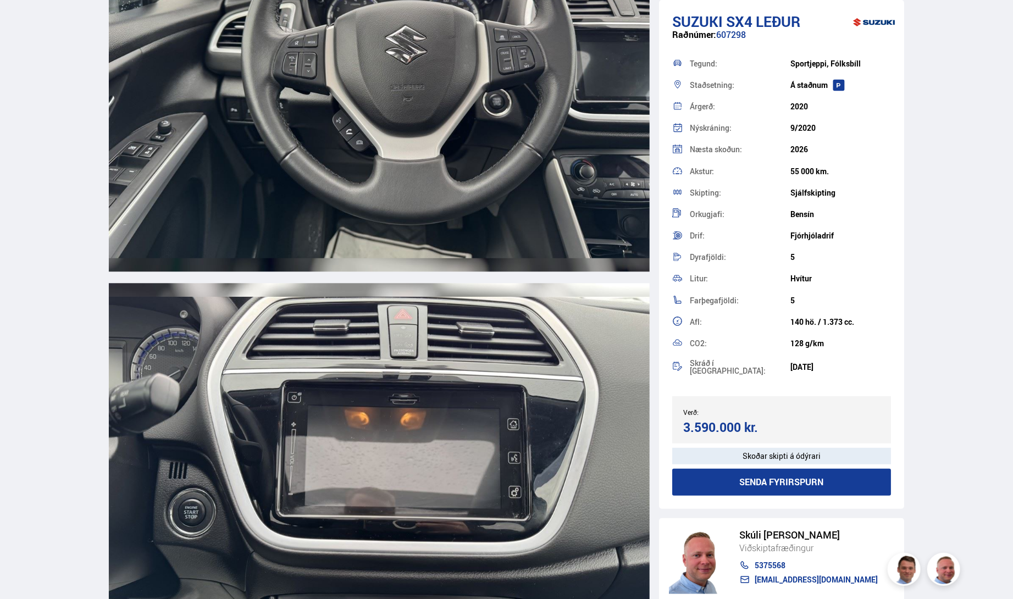 The width and height of the screenshot is (1013, 599). I want to click on div: Akstur:, so click(740, 172).